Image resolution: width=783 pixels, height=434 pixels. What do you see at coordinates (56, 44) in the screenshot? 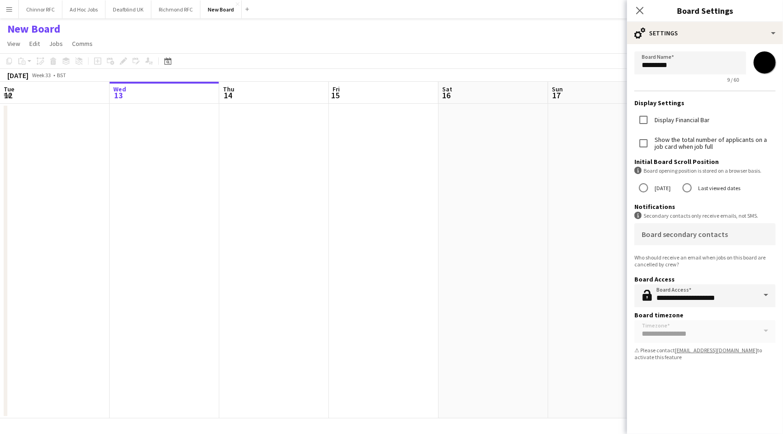
I see `a: Jobs` at bounding box center [56, 44].